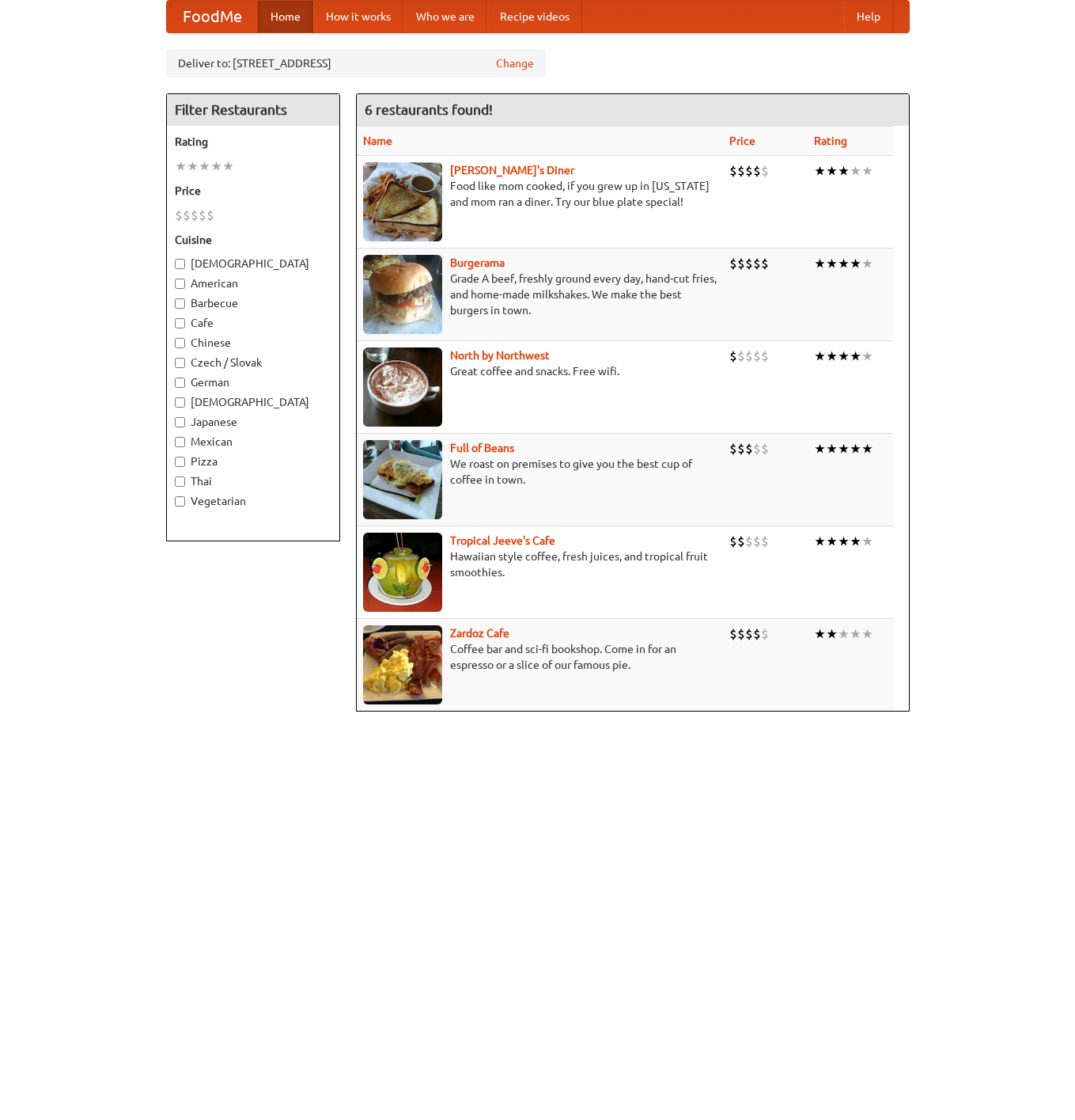  What do you see at coordinates (742, 141) in the screenshot?
I see `a: Price` at bounding box center [742, 141].